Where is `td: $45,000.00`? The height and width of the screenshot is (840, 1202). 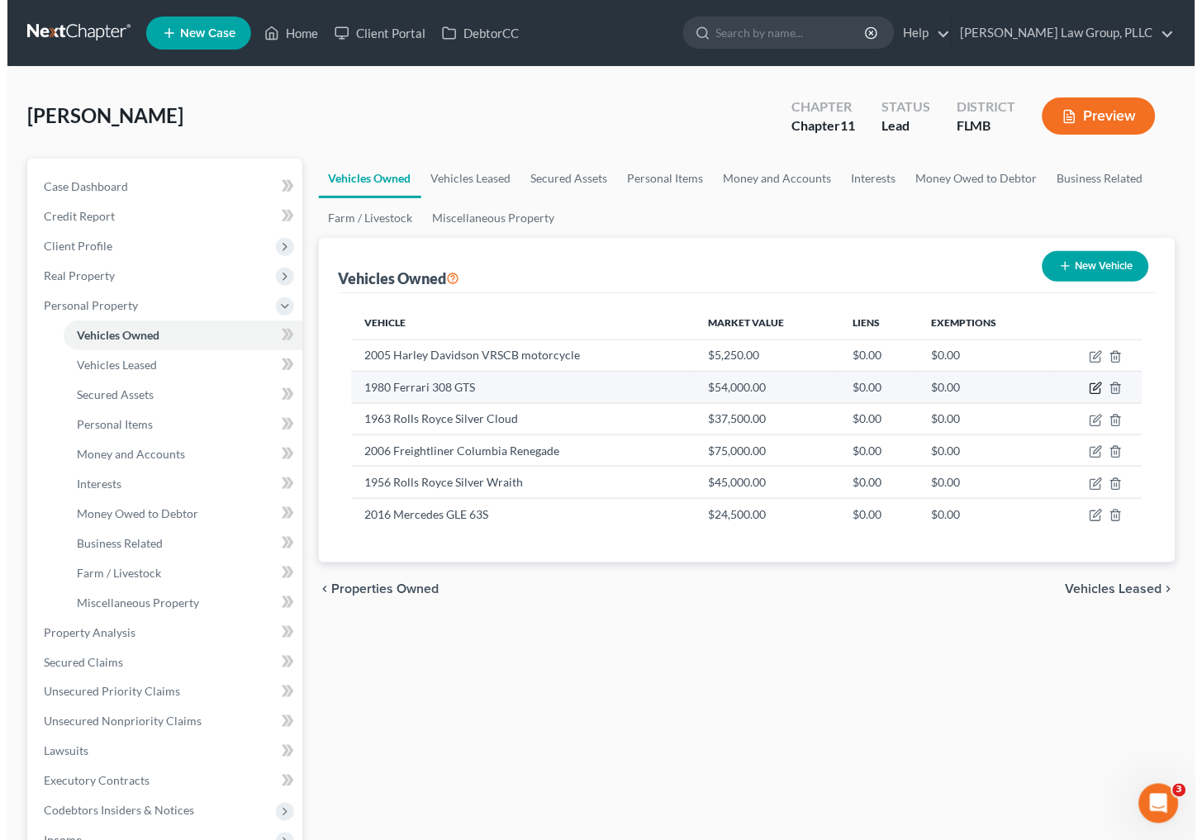 td: $45,000.00 is located at coordinates (760, 483).